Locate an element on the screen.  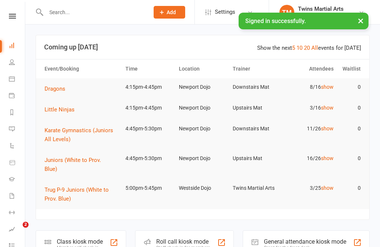
div: TM is located at coordinates (287, 12).